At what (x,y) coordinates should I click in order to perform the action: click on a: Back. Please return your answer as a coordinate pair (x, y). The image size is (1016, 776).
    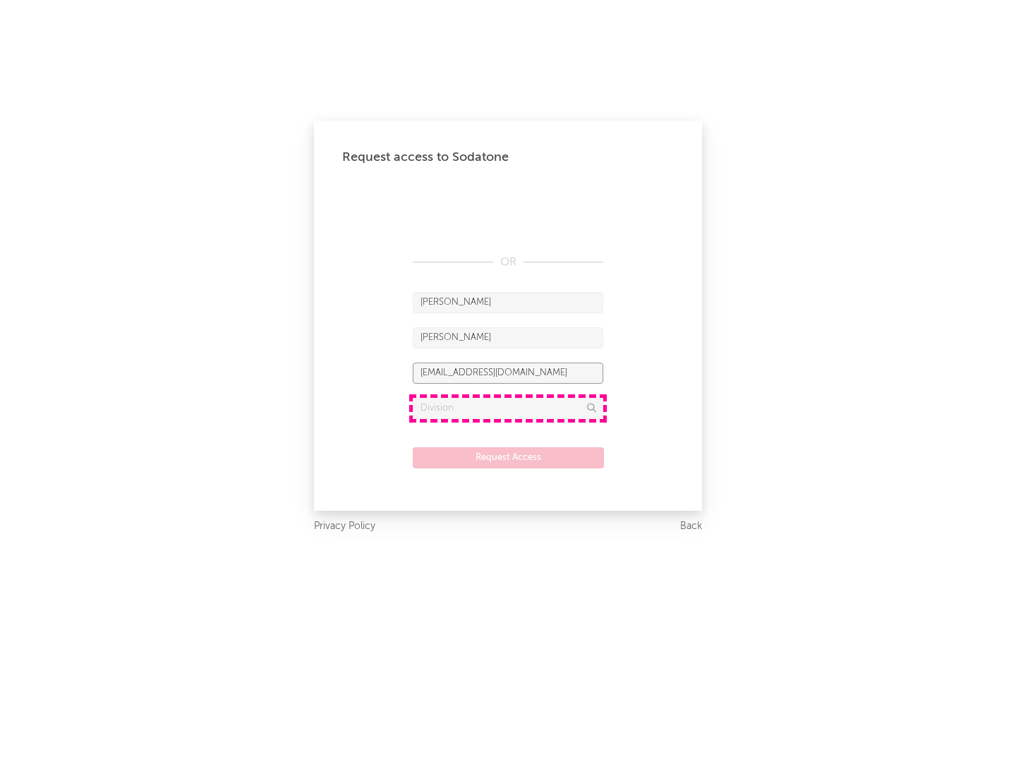
    Looking at the image, I should click on (691, 527).